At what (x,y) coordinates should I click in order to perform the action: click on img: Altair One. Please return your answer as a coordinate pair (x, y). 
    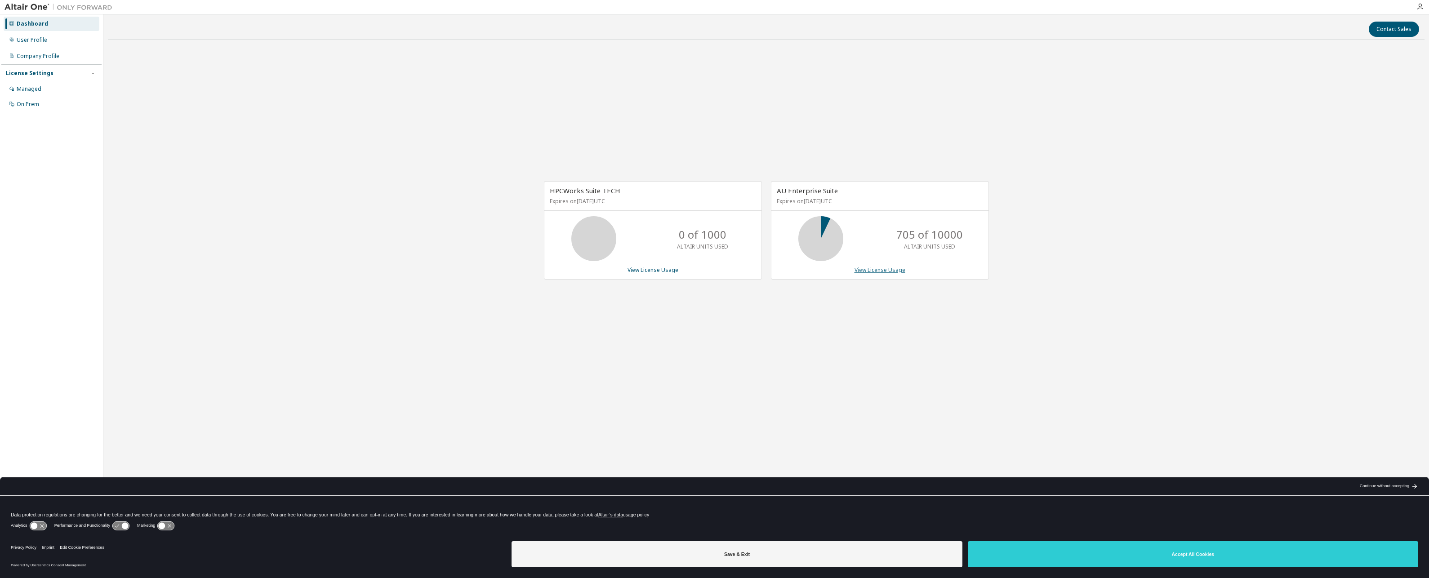
    Looking at the image, I should click on (61, 7).